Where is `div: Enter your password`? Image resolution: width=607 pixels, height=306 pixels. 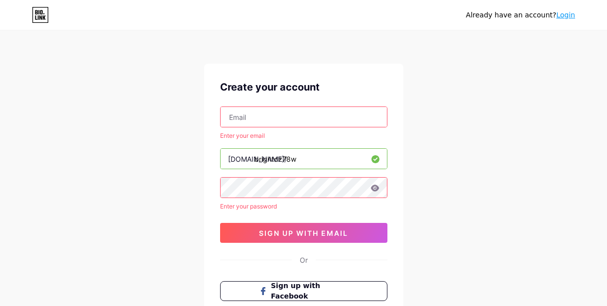 div: Enter your password is located at coordinates (304, 207).